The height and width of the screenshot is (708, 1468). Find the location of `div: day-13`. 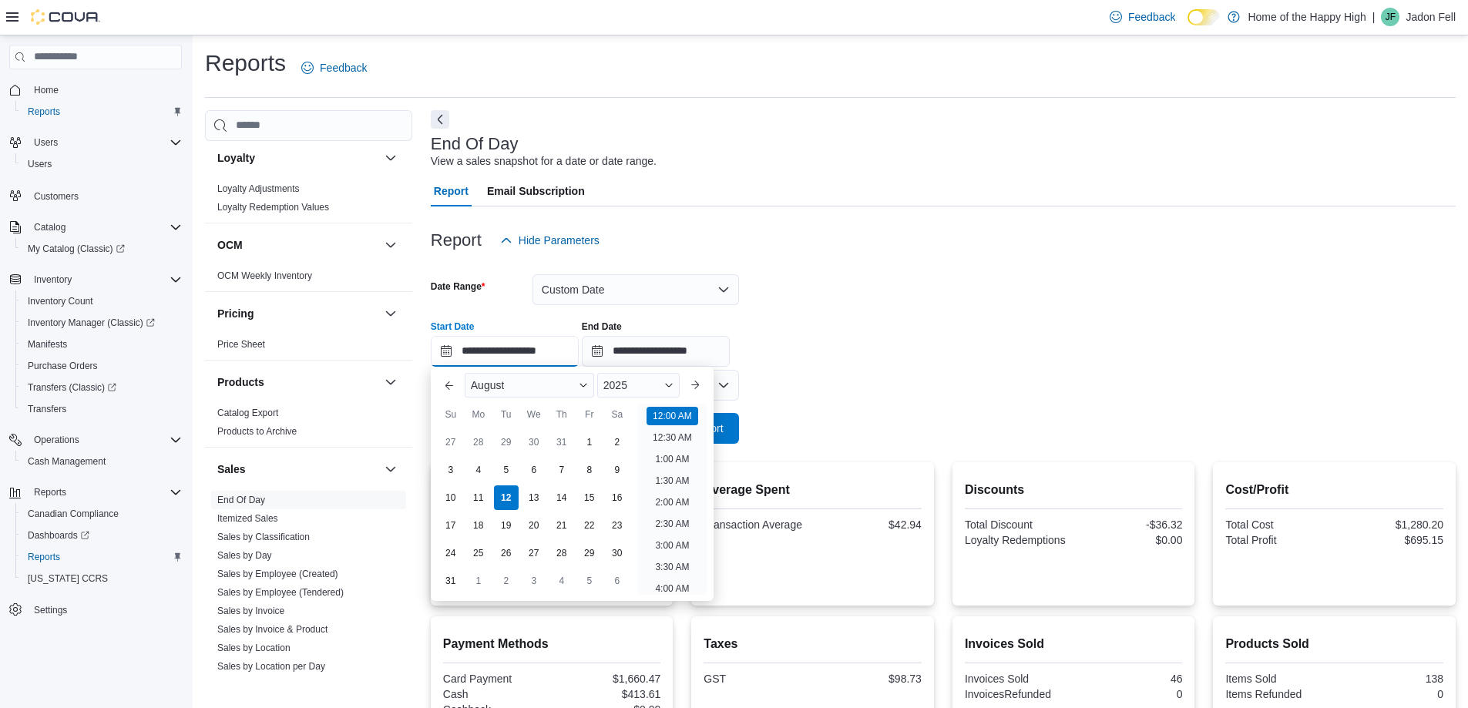

div: day-13 is located at coordinates (534, 498).